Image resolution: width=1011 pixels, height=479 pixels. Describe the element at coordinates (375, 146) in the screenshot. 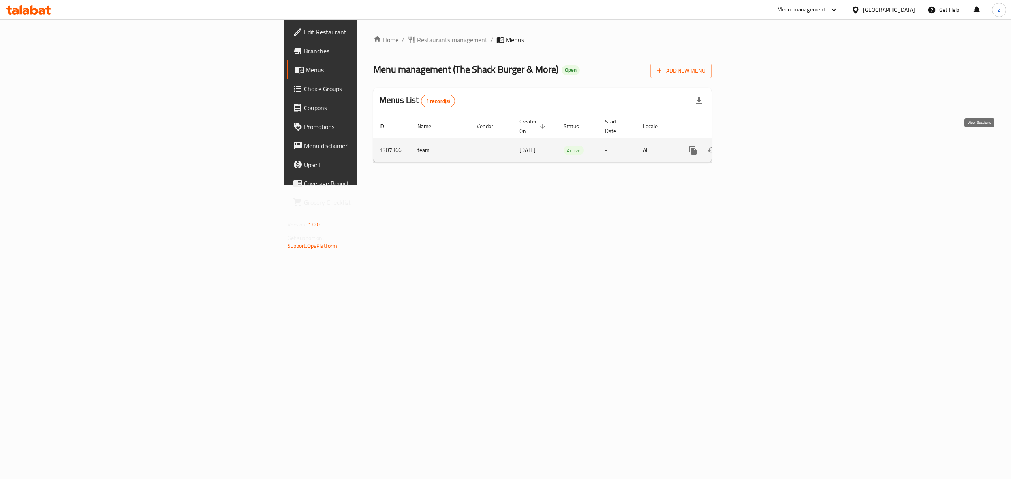

I see `span: Menu disclaimer` at that location.